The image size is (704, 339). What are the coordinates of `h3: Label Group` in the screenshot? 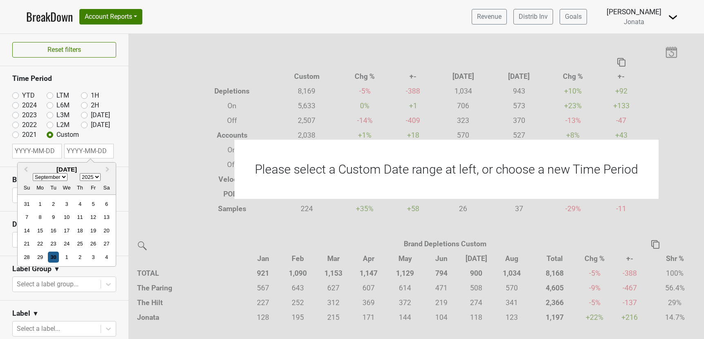 It's located at (32, 269).